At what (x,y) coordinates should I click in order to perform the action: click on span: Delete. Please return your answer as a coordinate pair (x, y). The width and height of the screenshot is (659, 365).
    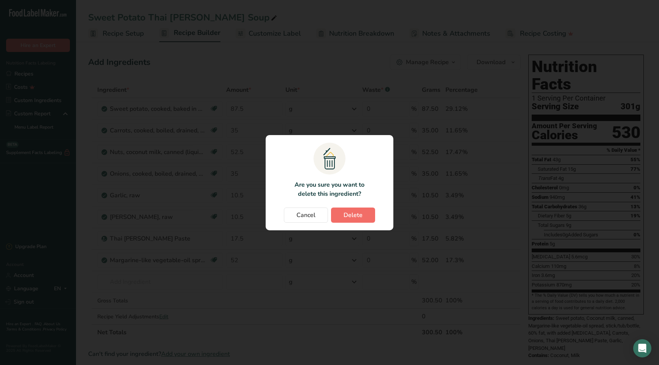
    Looking at the image, I should click on (353, 215).